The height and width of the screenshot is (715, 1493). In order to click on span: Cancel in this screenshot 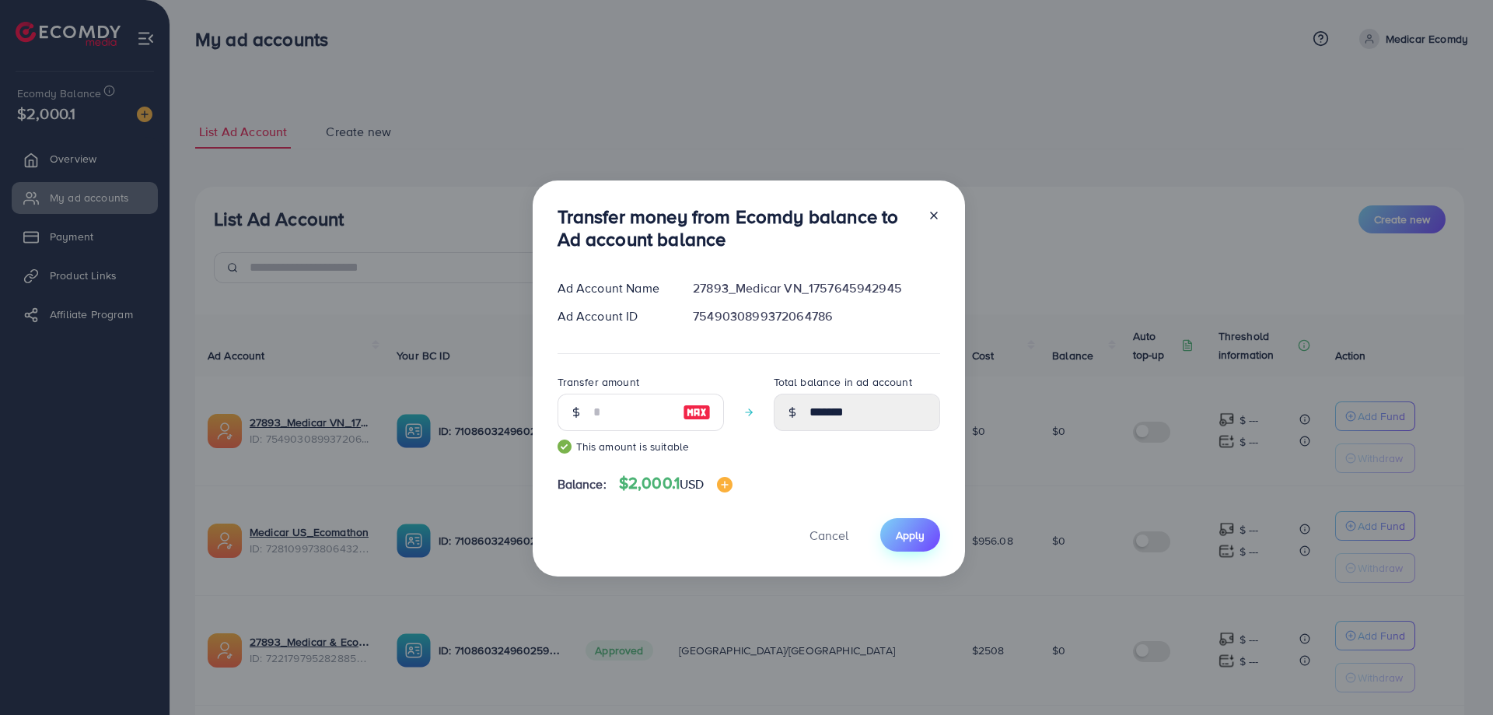, I will do `click(829, 535)`.